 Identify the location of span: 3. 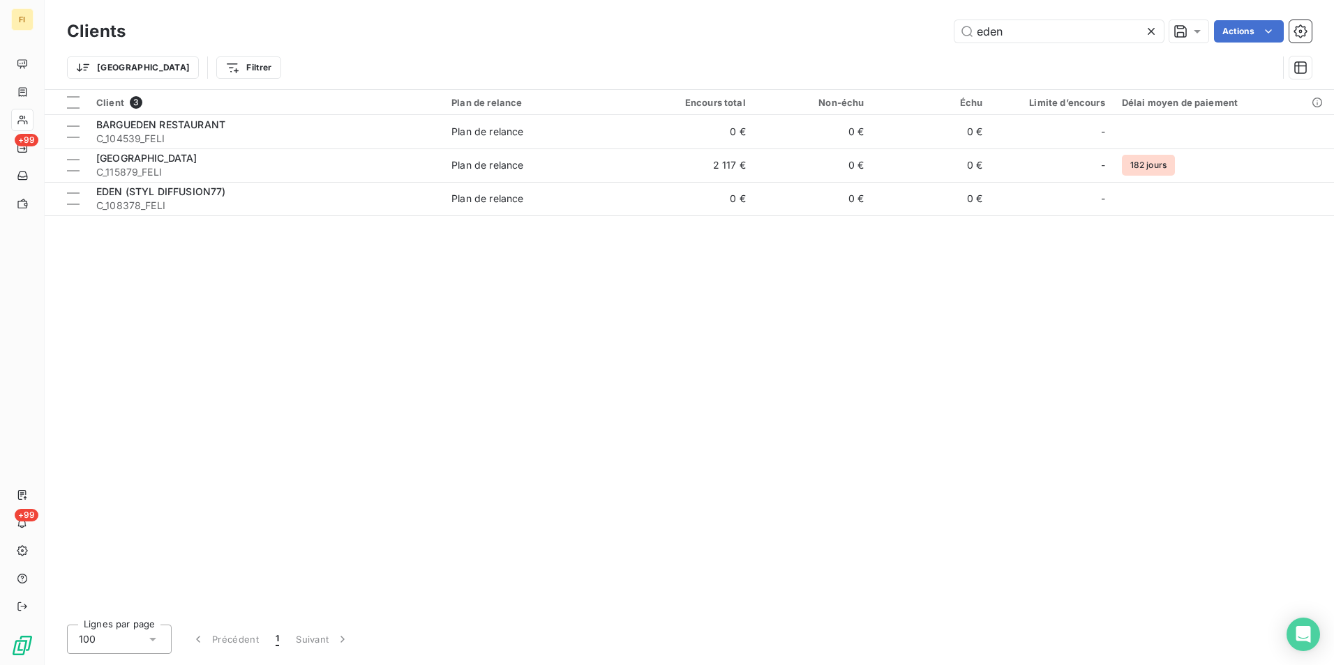
(136, 103).